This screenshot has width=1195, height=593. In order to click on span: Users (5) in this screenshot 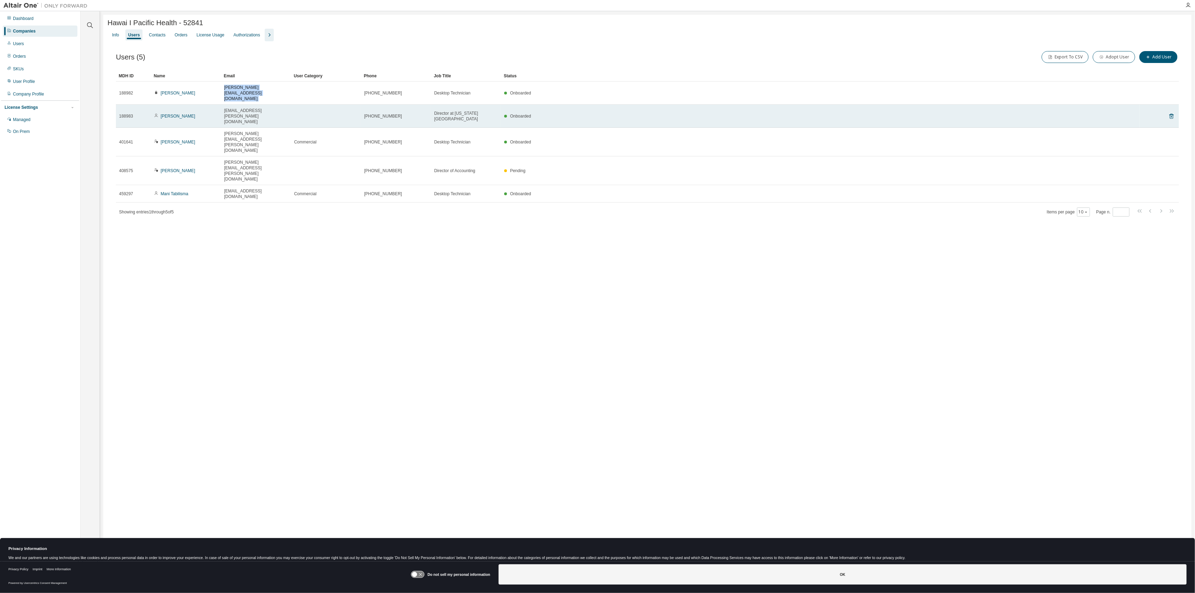, I will do `click(131, 57)`.